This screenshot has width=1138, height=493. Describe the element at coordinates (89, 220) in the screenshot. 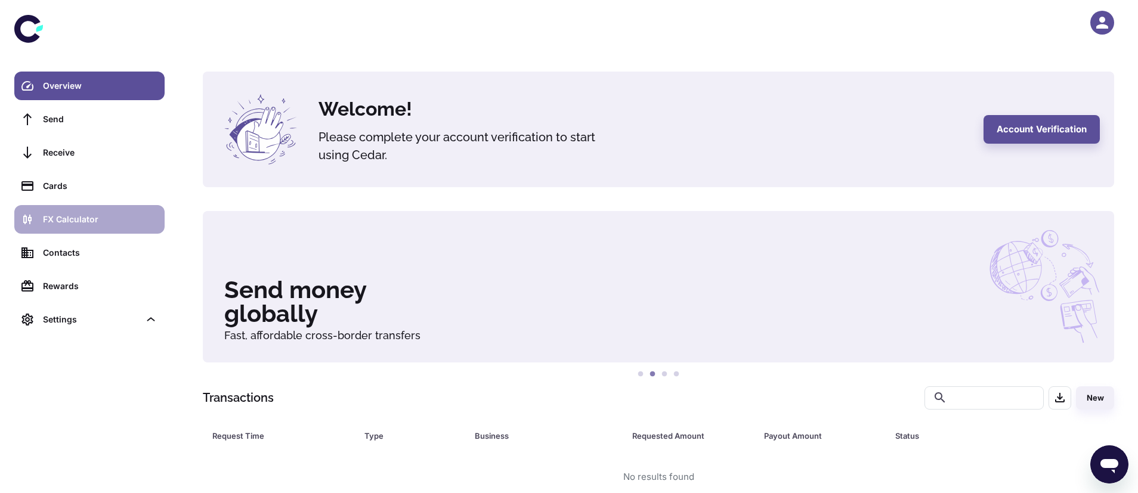

I see `a: FX Calculator` at that location.